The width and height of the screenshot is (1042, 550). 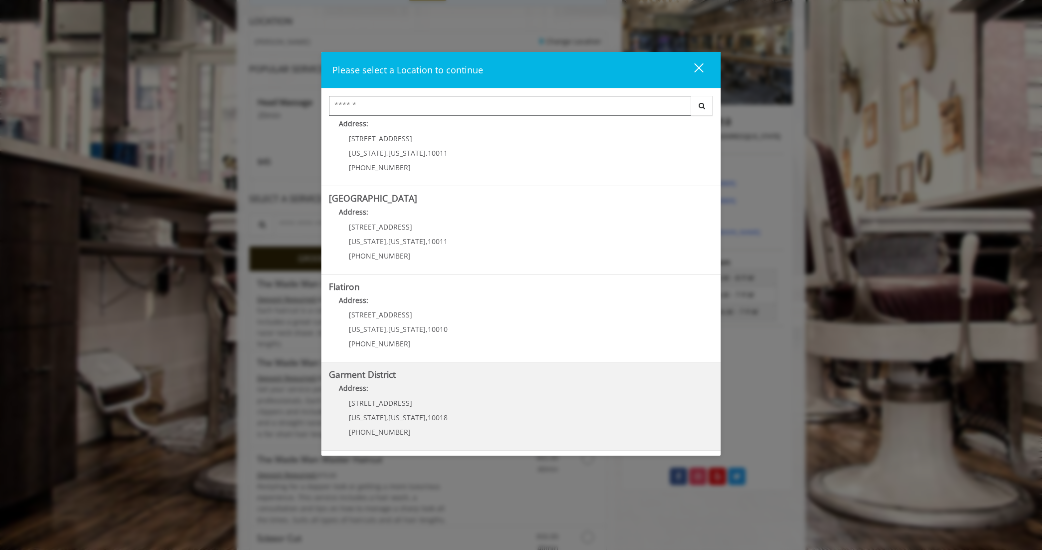 What do you see at coordinates (344, 286) in the screenshot?
I see `b: Flatiron` at bounding box center [344, 286].